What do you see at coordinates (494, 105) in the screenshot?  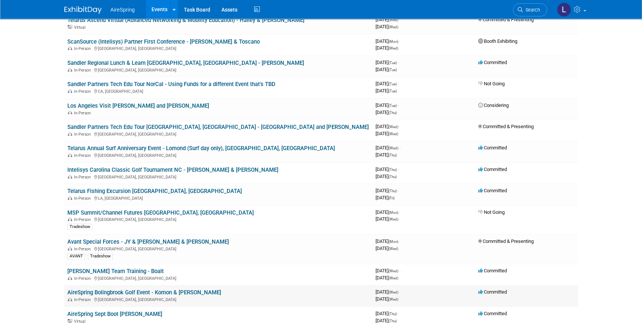 I see `span: Considering` at bounding box center [494, 105].